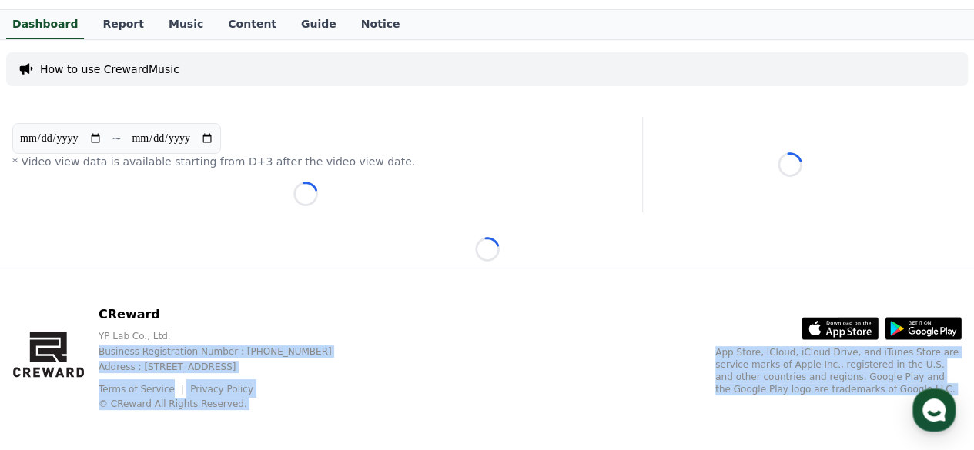 The image size is (974, 450). I want to click on p: CReward, so click(227, 315).